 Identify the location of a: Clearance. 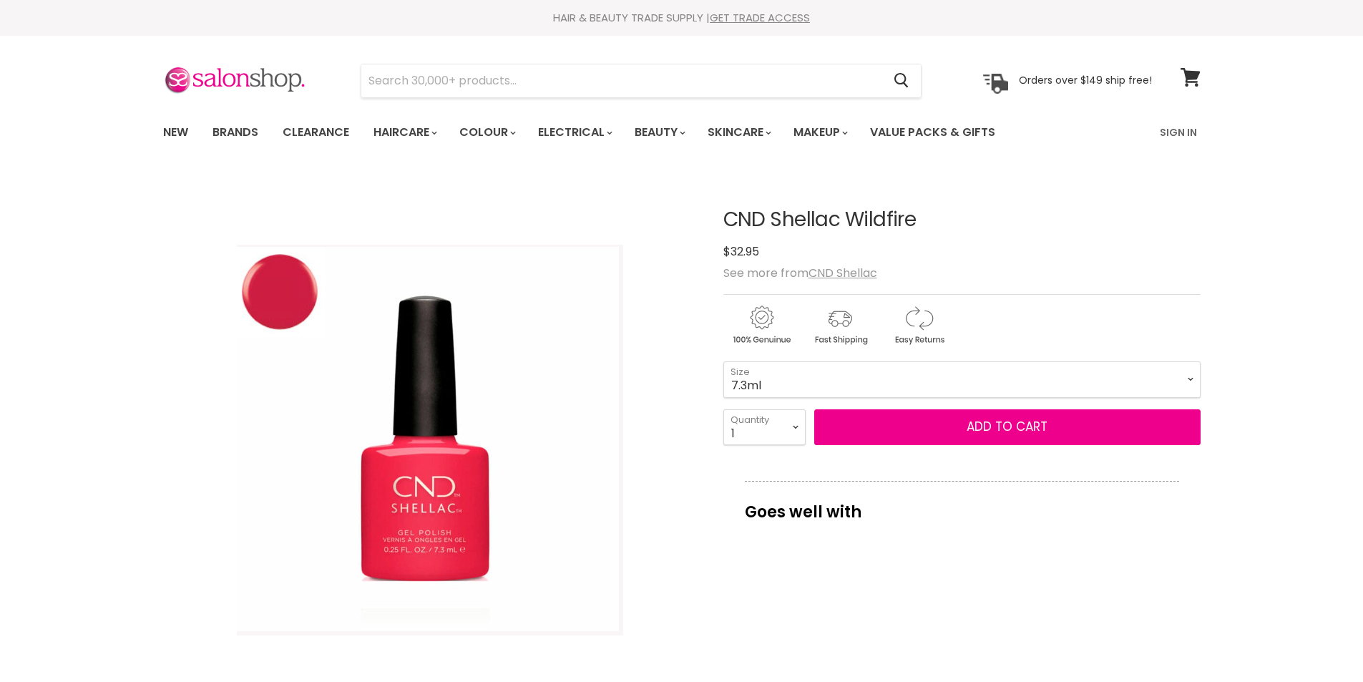
(316, 132).